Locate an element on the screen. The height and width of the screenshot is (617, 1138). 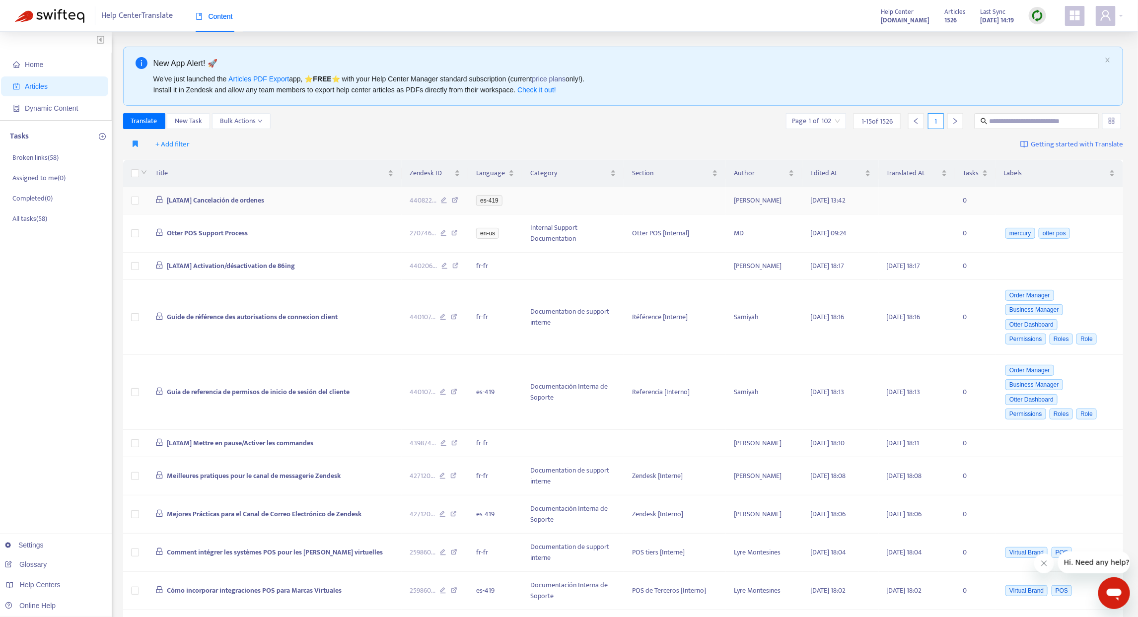
span: Translate is located at coordinates (144, 121).